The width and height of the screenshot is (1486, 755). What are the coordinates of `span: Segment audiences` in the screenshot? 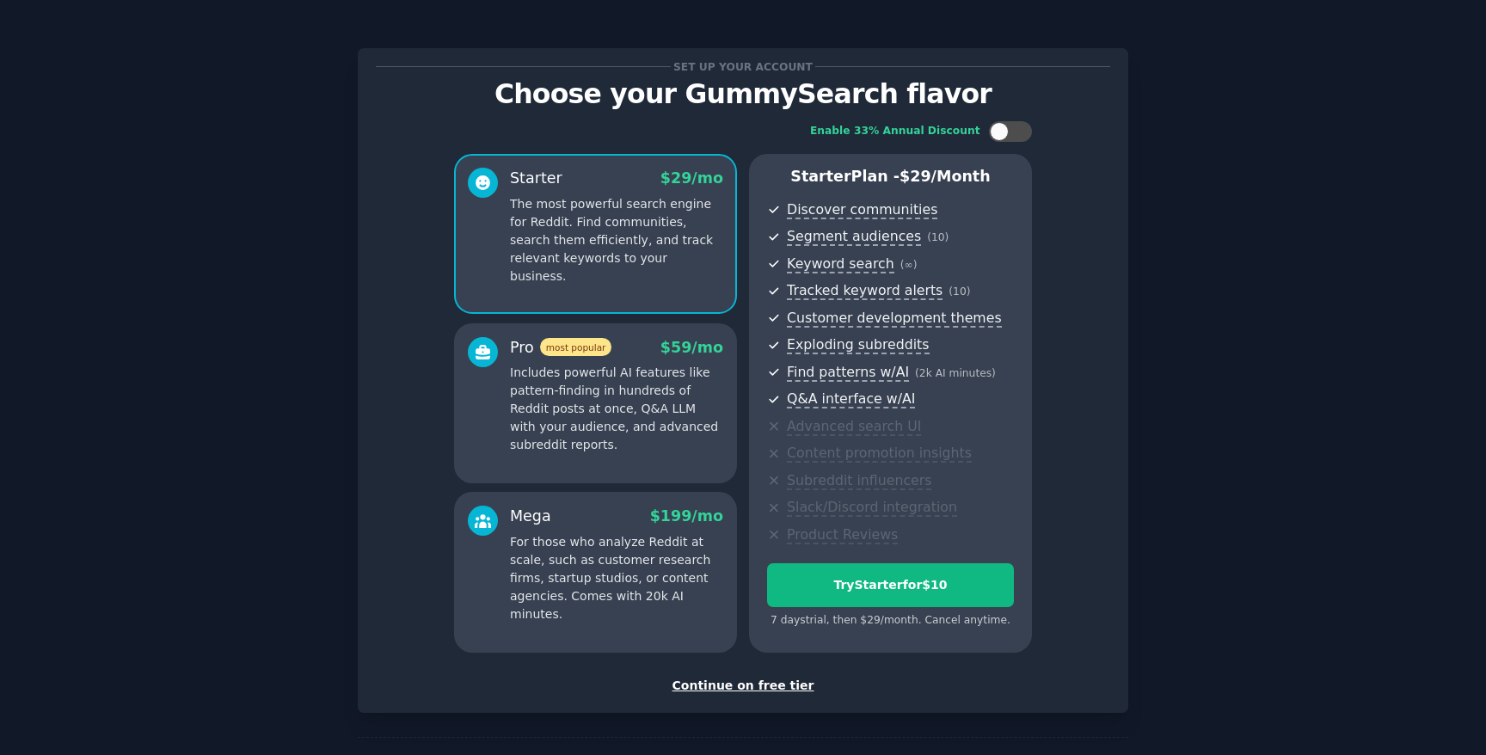 It's located at (854, 236).